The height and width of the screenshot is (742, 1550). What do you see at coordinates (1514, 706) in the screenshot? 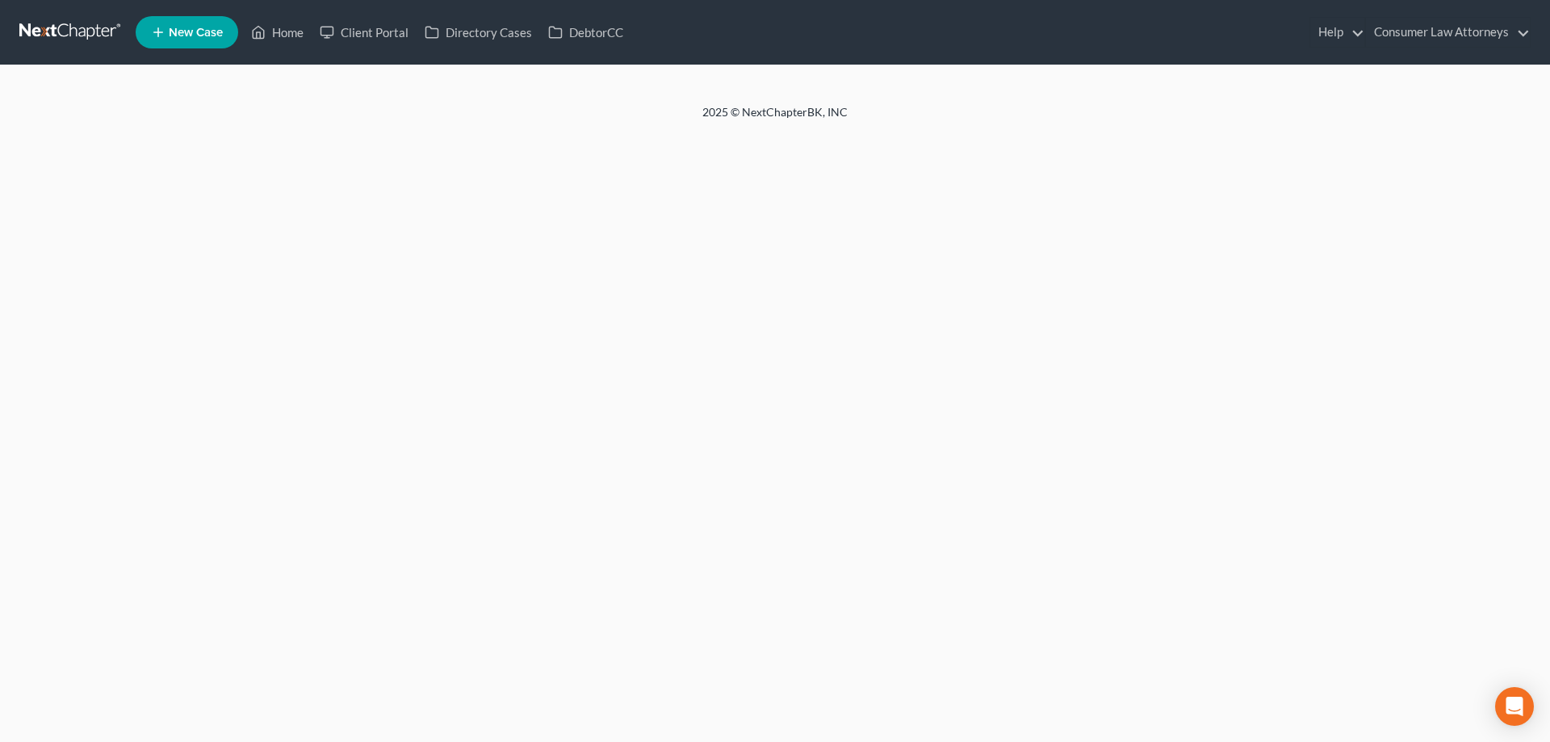
I see `div: Open Intercom Messenger` at bounding box center [1514, 706].